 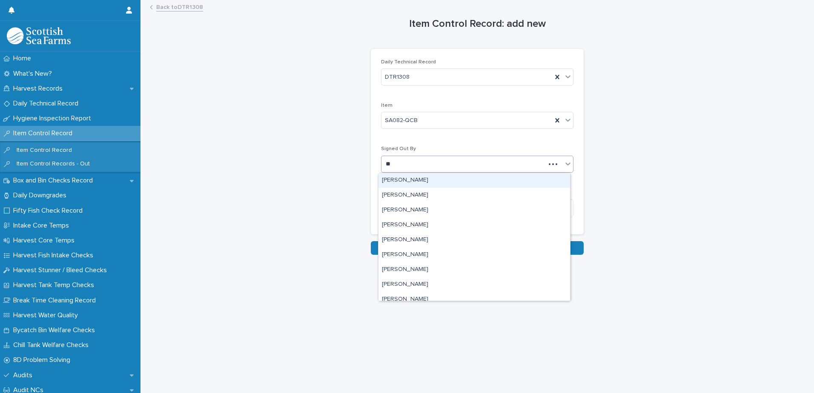 What do you see at coordinates (474, 180) in the screenshot?
I see `div: Alan Armitstead` at bounding box center [474, 180].